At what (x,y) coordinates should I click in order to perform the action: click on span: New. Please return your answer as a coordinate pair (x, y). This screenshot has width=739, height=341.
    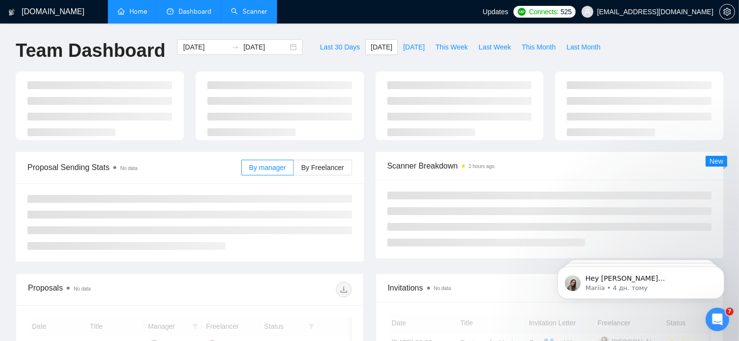
    Looking at the image, I should click on (716, 161).